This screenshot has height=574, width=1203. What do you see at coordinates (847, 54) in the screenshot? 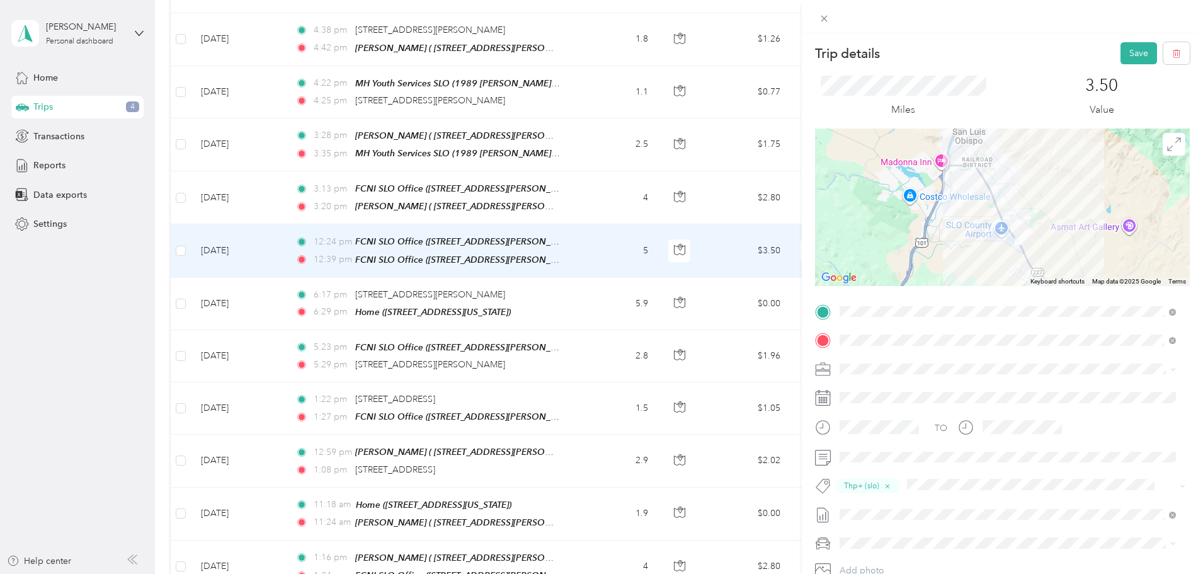
I see `p: Trip details` at bounding box center [847, 54].